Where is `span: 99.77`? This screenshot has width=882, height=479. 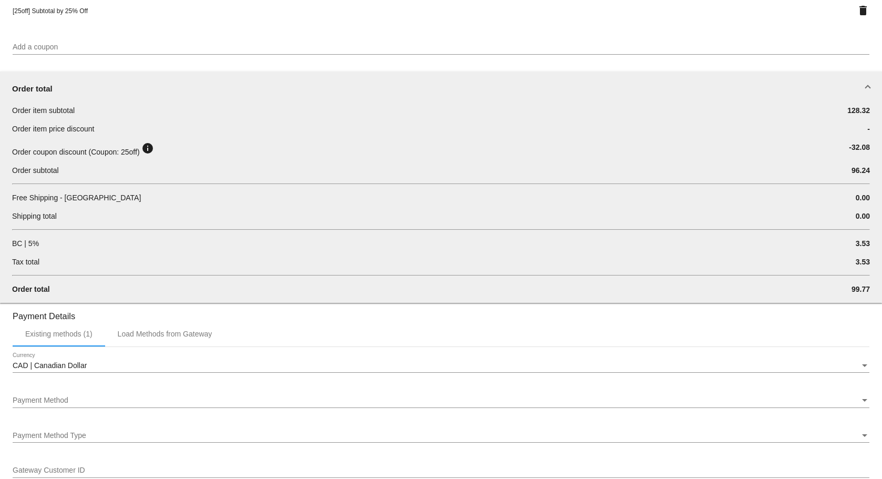
span: 99.77 is located at coordinates (861, 289).